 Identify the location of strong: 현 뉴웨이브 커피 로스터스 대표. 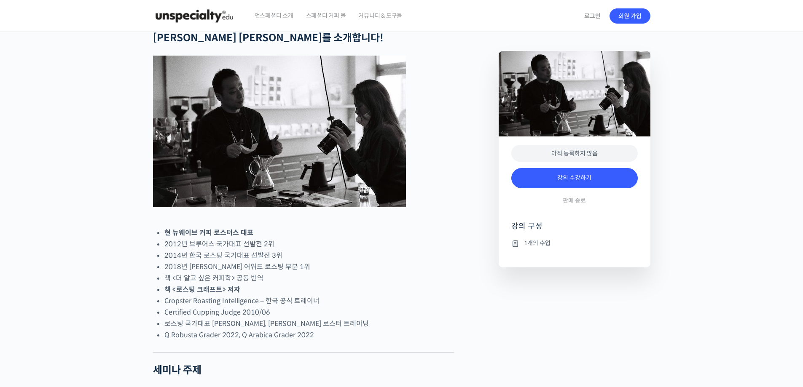
(209, 233).